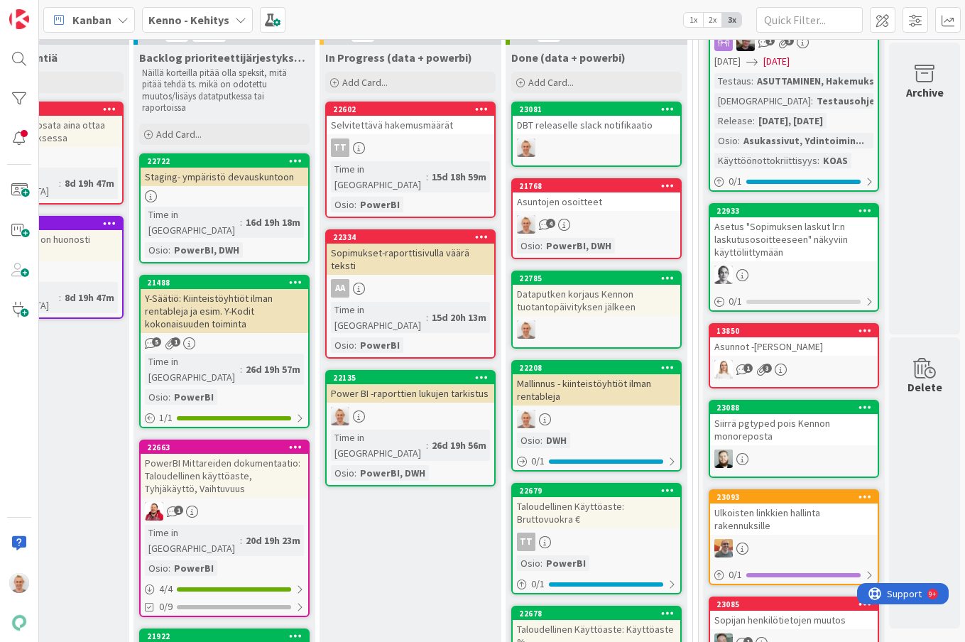 This screenshot has width=965, height=642. Describe the element at coordinates (459, 317) in the screenshot. I see `div: 15d 20h 13m` at that location.